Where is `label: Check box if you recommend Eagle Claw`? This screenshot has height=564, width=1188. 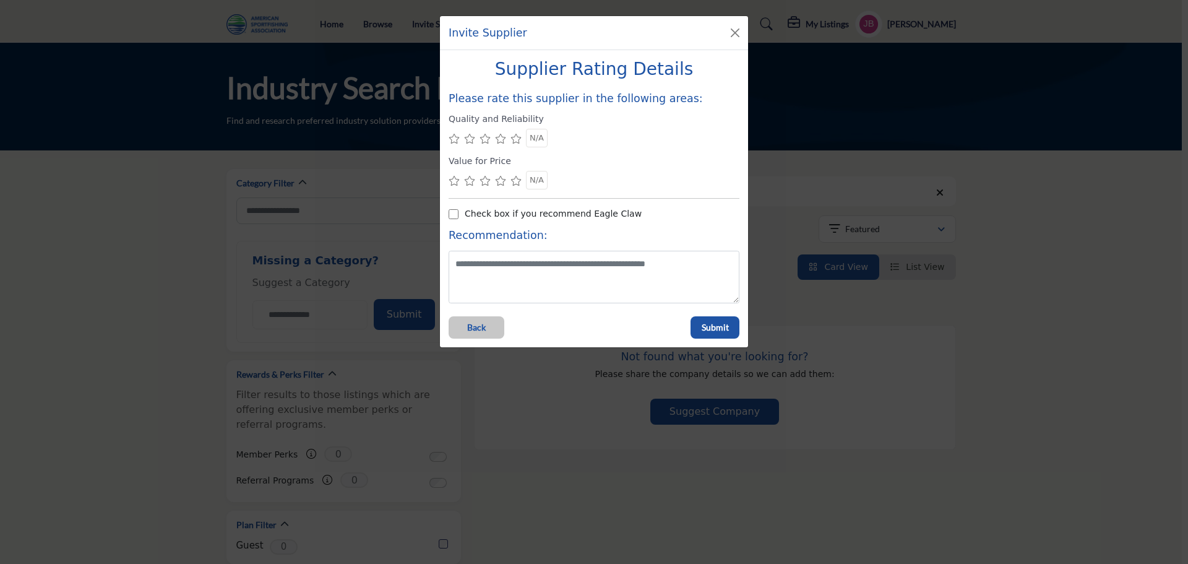 label: Check box if you recommend Eagle Claw is located at coordinates (553, 213).